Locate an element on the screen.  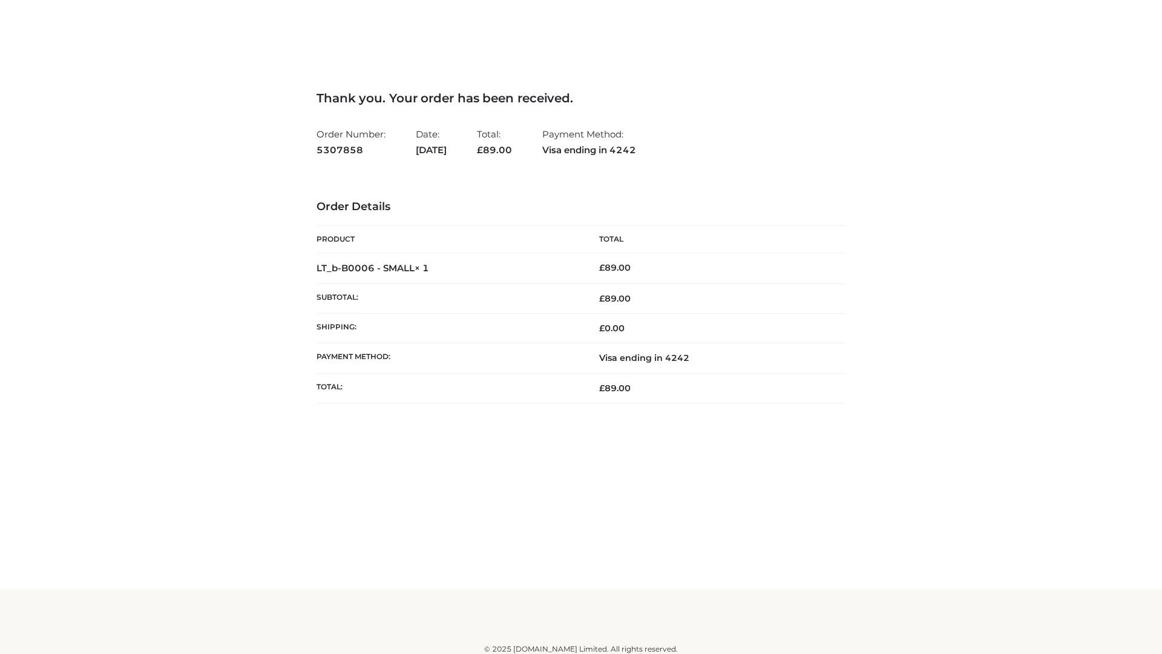
h3: Thank you. Your order has been received. is located at coordinates (581, 98).